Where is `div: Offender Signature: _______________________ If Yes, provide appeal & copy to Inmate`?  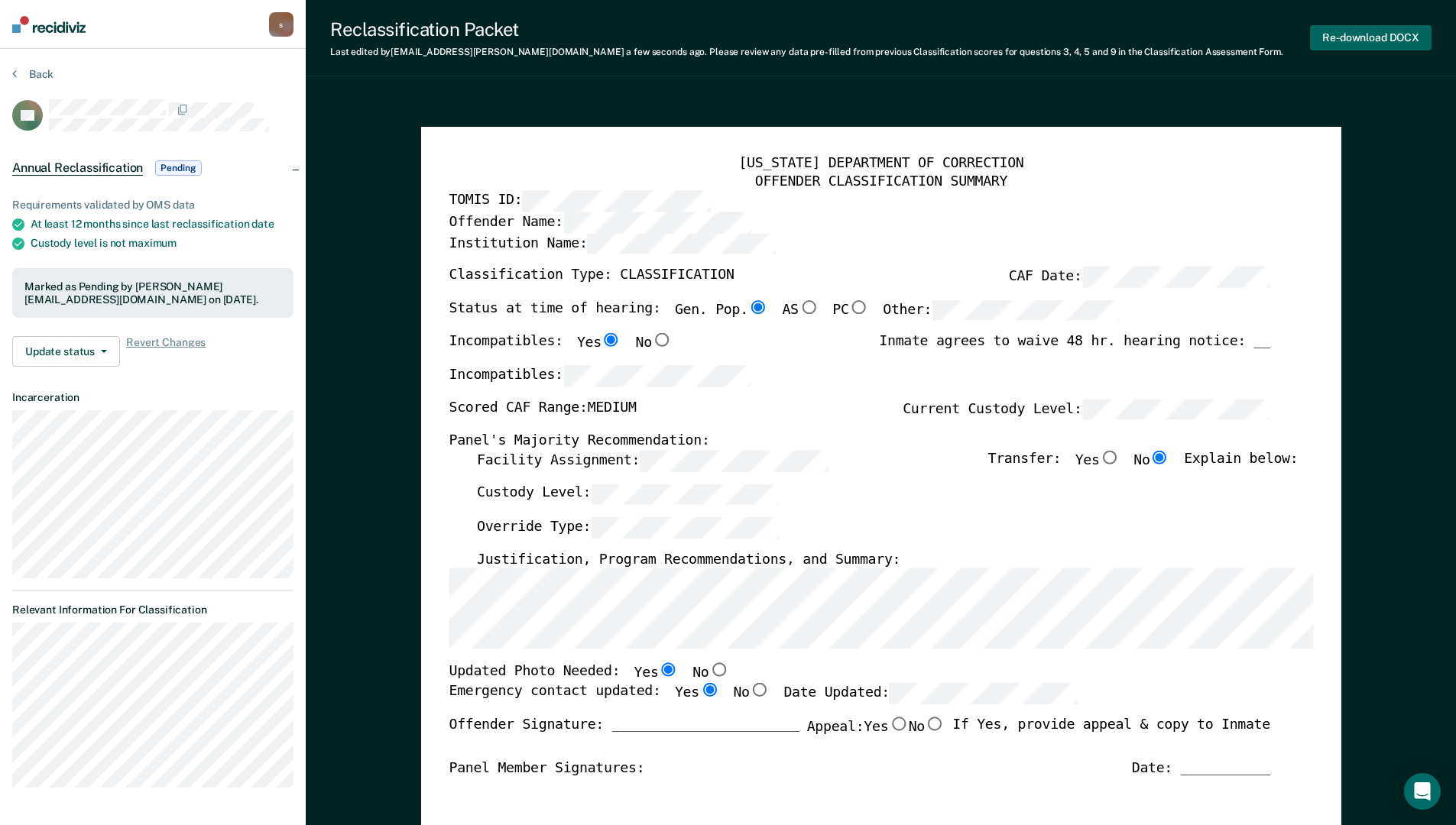 div: Offender Signature: _______________________ If Yes, provide appeal & copy to Inmate is located at coordinates (859, 739).